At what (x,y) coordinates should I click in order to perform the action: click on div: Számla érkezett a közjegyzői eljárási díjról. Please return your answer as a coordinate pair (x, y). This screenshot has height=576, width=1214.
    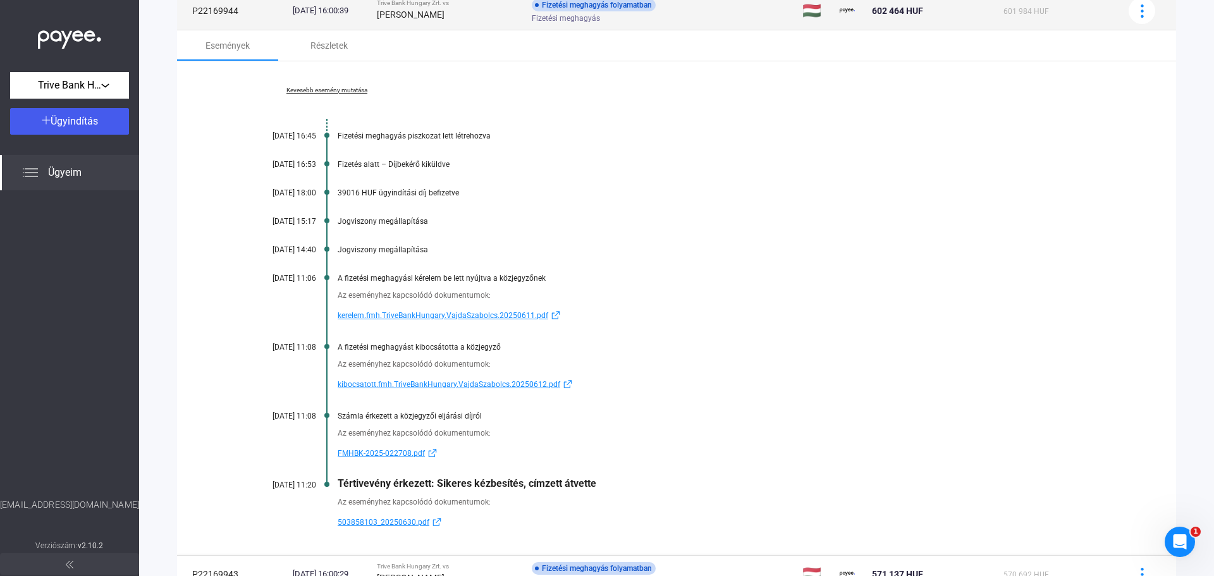
    Looking at the image, I should click on (725, 416).